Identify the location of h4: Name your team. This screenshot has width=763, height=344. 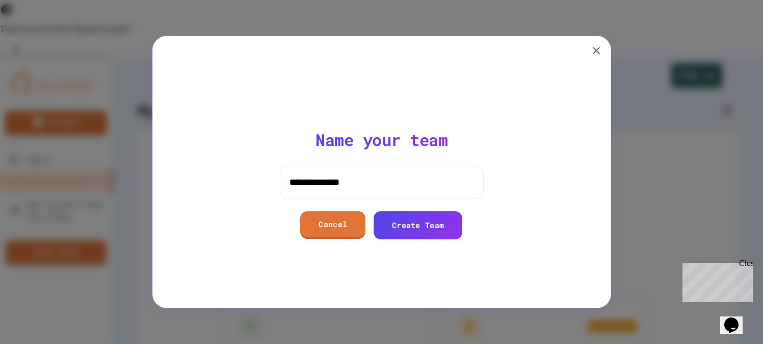
(381, 140).